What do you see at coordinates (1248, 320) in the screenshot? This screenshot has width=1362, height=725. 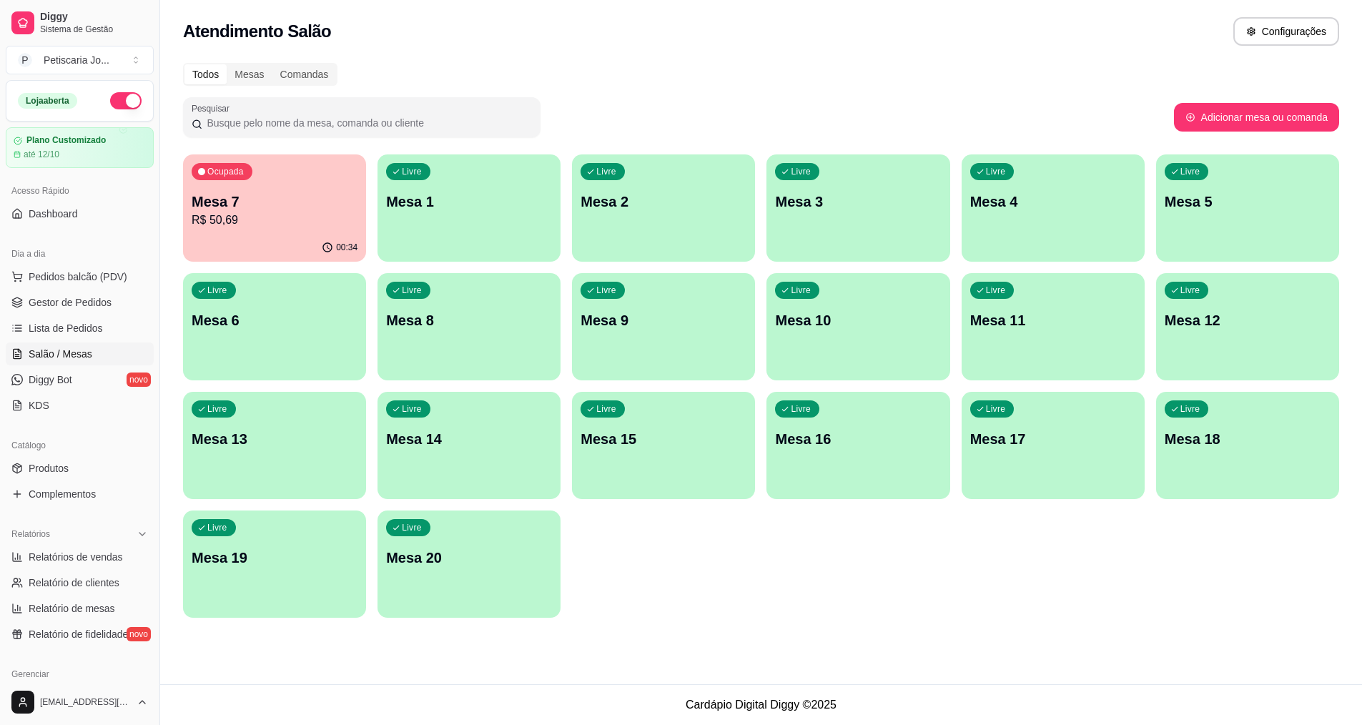 I see `p: Mesa 12` at bounding box center [1248, 320].